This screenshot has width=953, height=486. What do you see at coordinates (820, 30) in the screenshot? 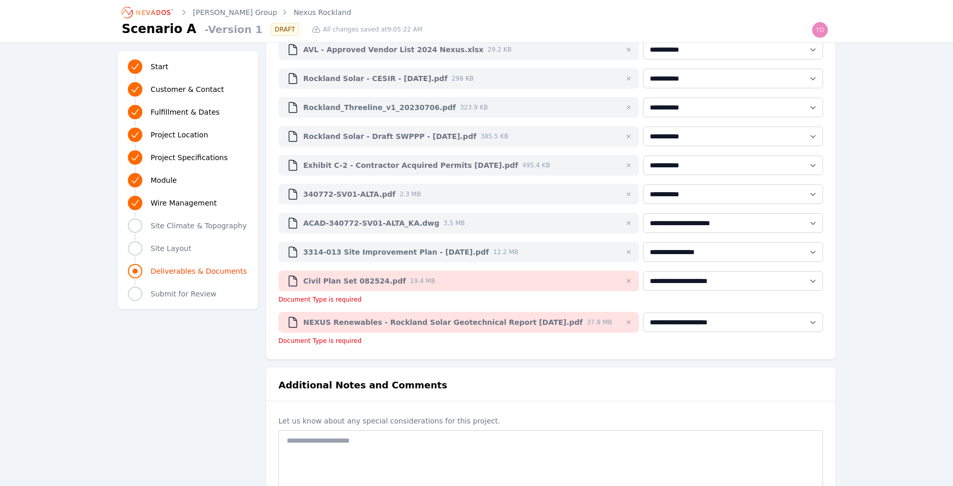
I see `img: todd.padezanin@nevados.solar` at bounding box center [820, 30].